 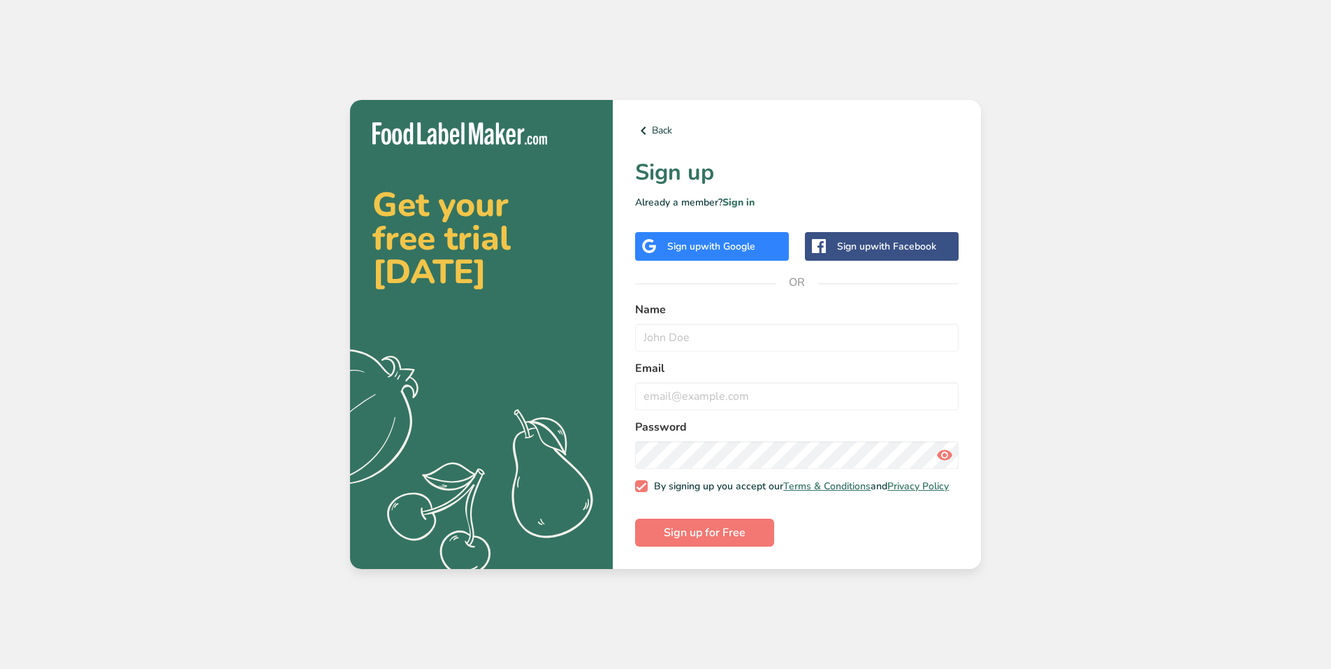 I want to click on label: Name, so click(x=797, y=310).